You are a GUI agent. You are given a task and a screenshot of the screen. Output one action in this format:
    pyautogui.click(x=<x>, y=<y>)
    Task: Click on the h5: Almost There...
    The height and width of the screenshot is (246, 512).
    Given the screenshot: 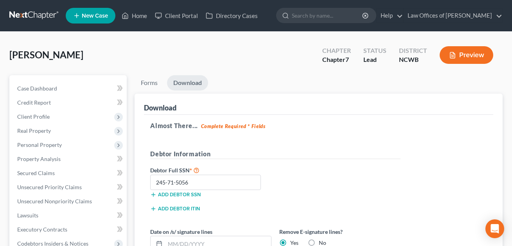 What is the action you would take?
    pyautogui.click(x=318, y=126)
    